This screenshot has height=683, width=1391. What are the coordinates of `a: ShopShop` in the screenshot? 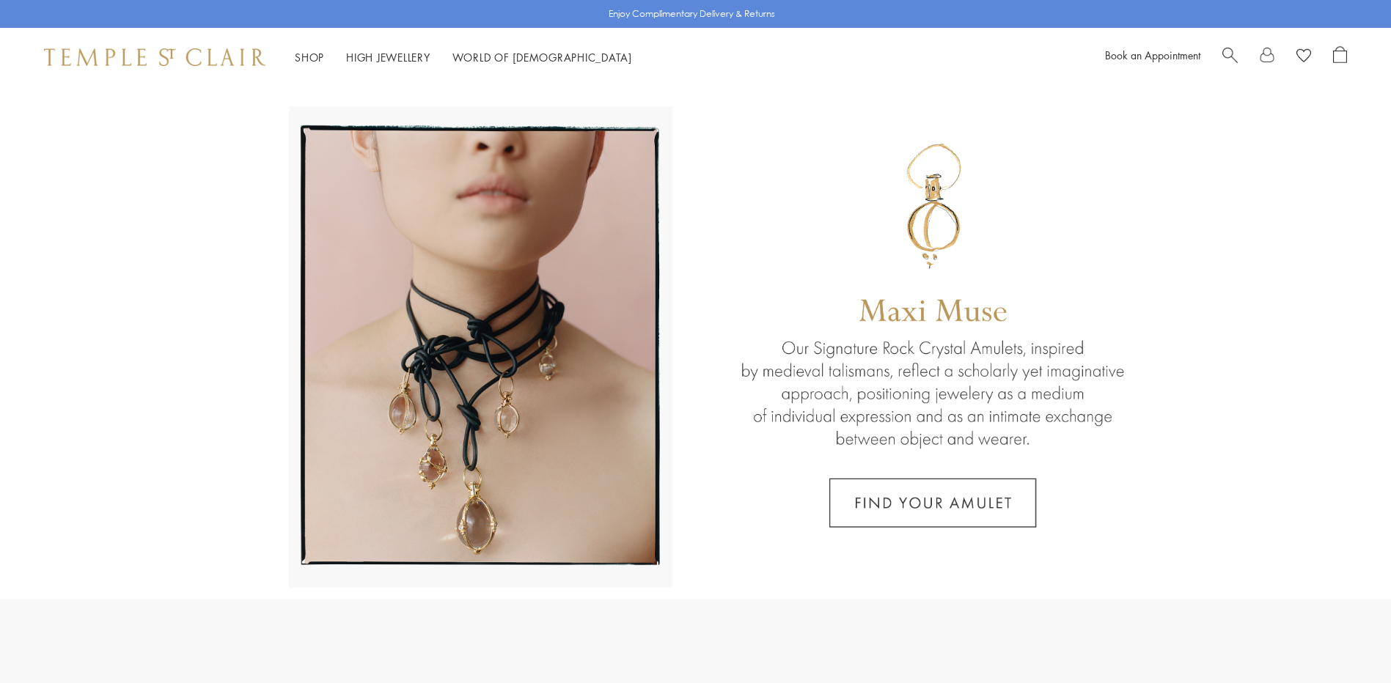 It's located at (309, 57).